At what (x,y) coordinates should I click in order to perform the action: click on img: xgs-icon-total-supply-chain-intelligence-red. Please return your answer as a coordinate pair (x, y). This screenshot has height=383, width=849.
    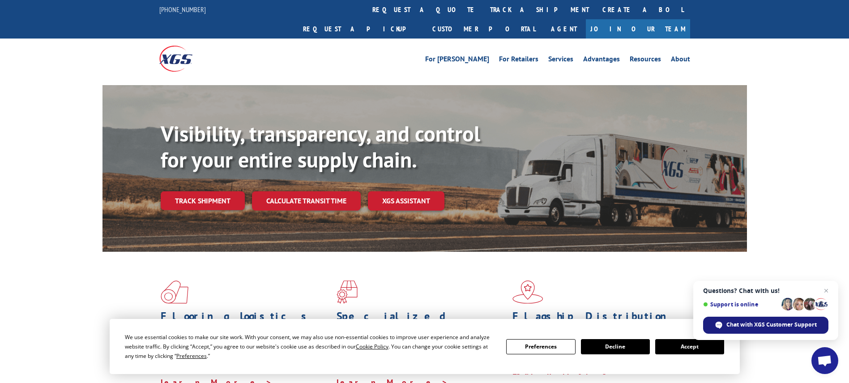
    Looking at the image, I should click on (175, 292).